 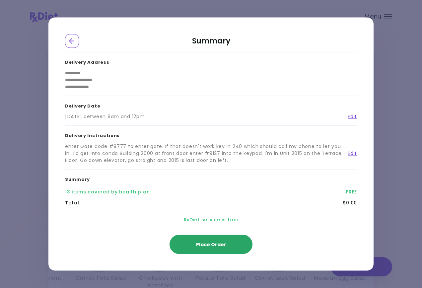 What do you see at coordinates (349, 202) in the screenshot?
I see `div: $0.00` at bounding box center [349, 202].